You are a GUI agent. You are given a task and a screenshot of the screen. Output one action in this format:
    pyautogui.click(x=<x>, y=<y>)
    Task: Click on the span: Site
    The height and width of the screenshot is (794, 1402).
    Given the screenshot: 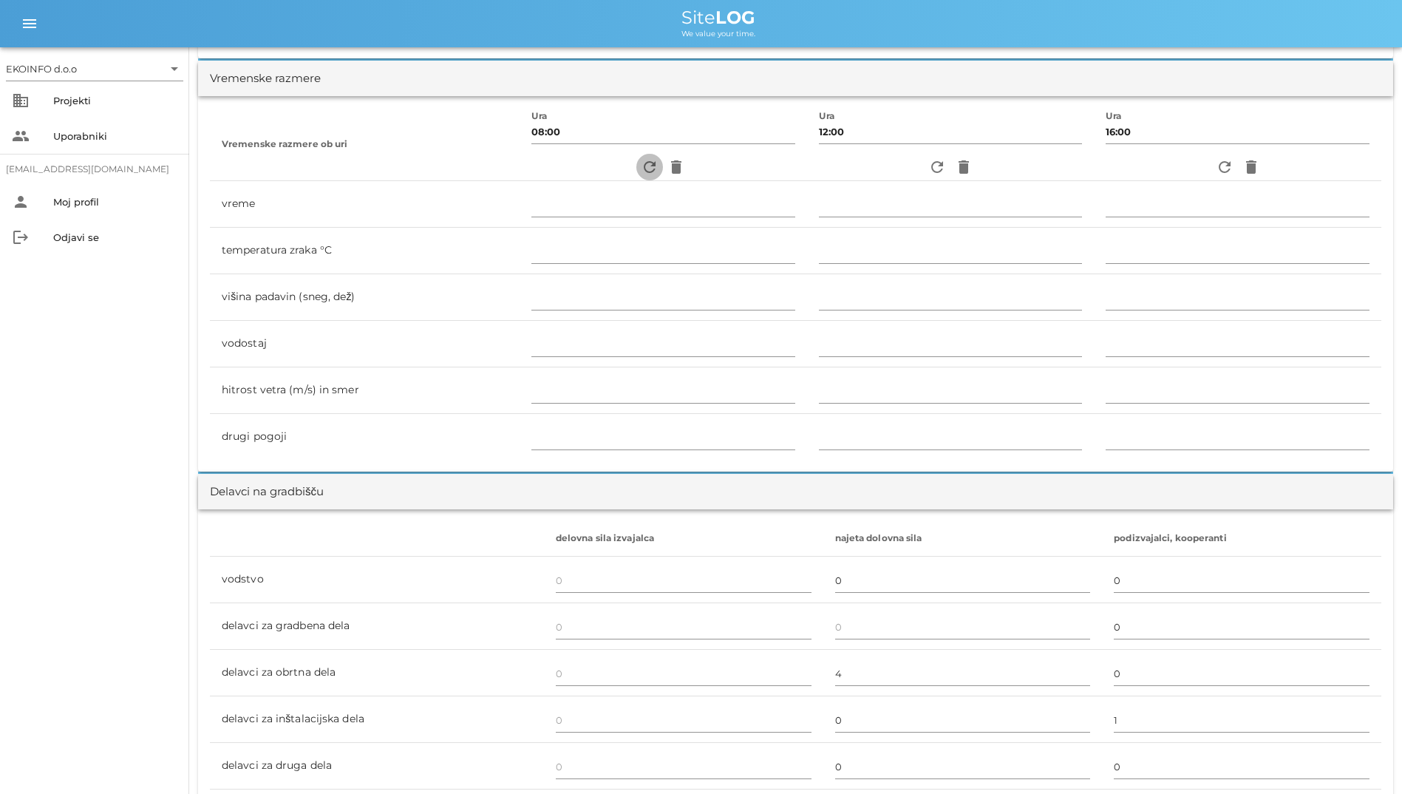 What is the action you would take?
    pyautogui.click(x=718, y=17)
    